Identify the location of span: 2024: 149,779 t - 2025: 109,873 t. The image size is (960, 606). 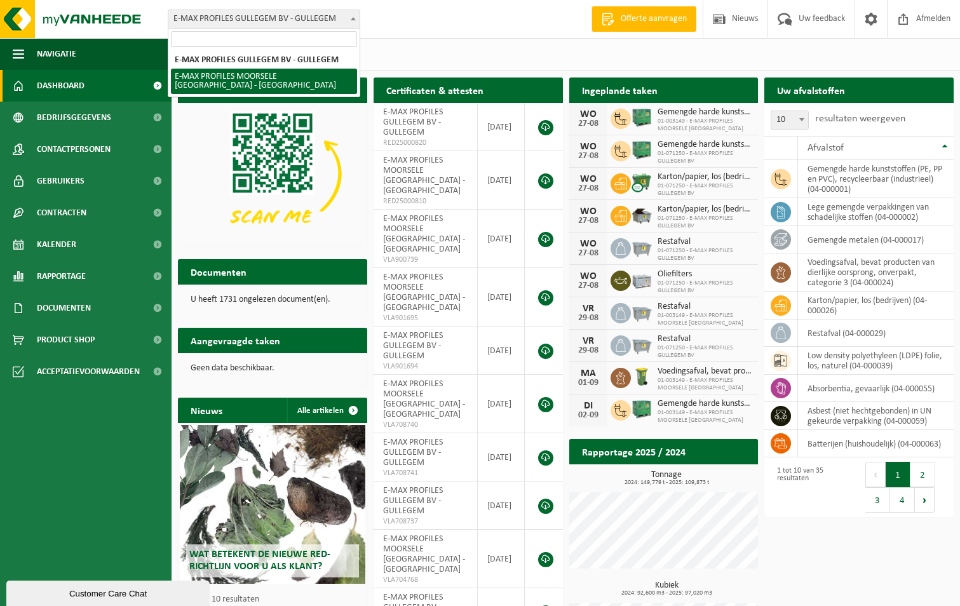
(667, 483).